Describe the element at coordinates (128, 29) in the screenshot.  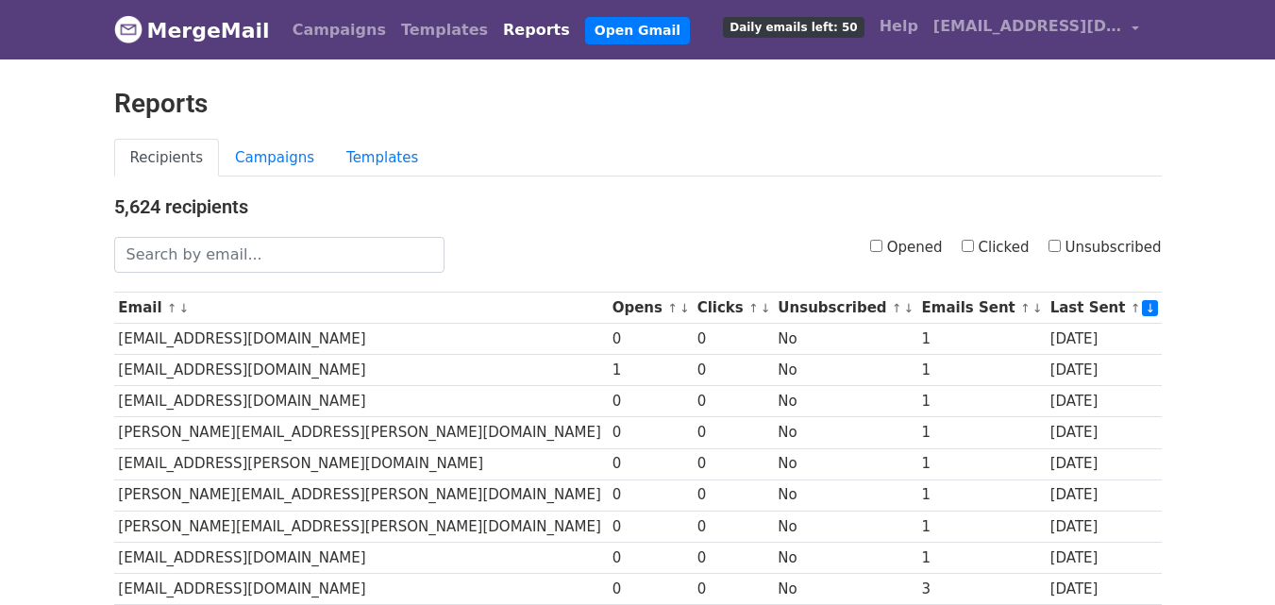
I see `img: MergeMail logo` at that location.